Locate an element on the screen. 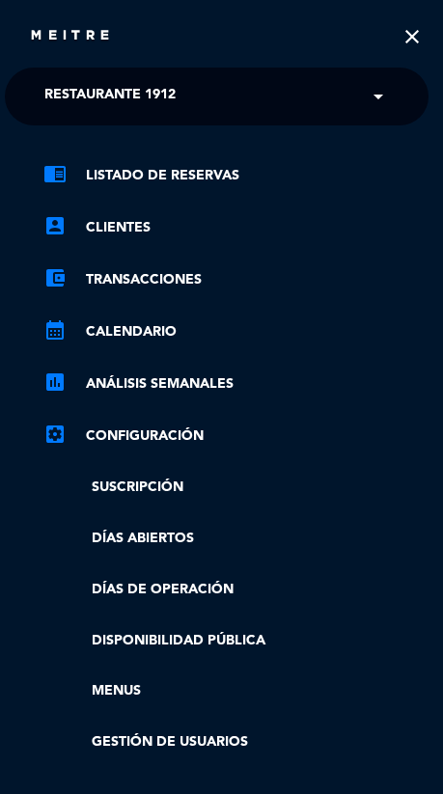  i: calendar_month is located at coordinates (55, 330).